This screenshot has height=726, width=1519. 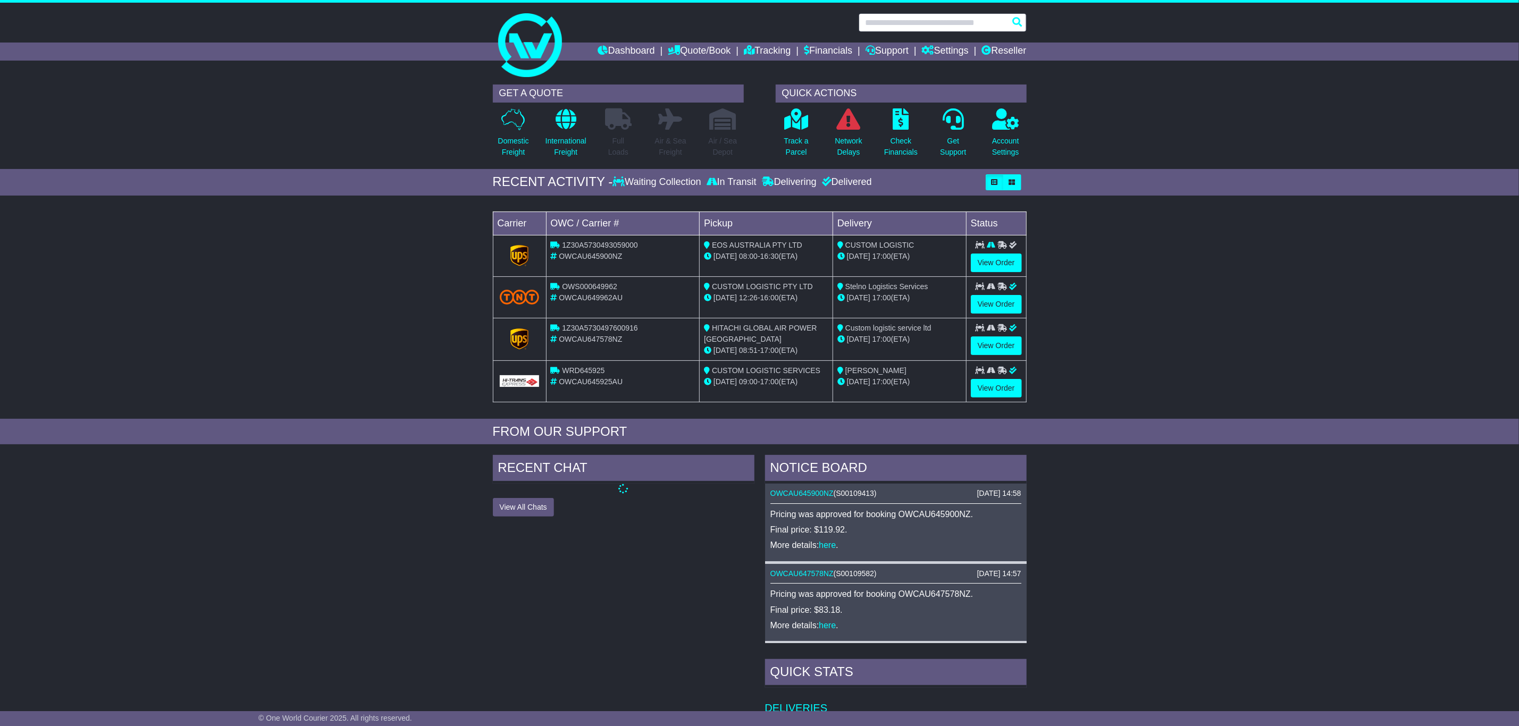 What do you see at coordinates (519, 297) in the screenshot?
I see `img: TNT_Domestic.png` at bounding box center [519, 297].